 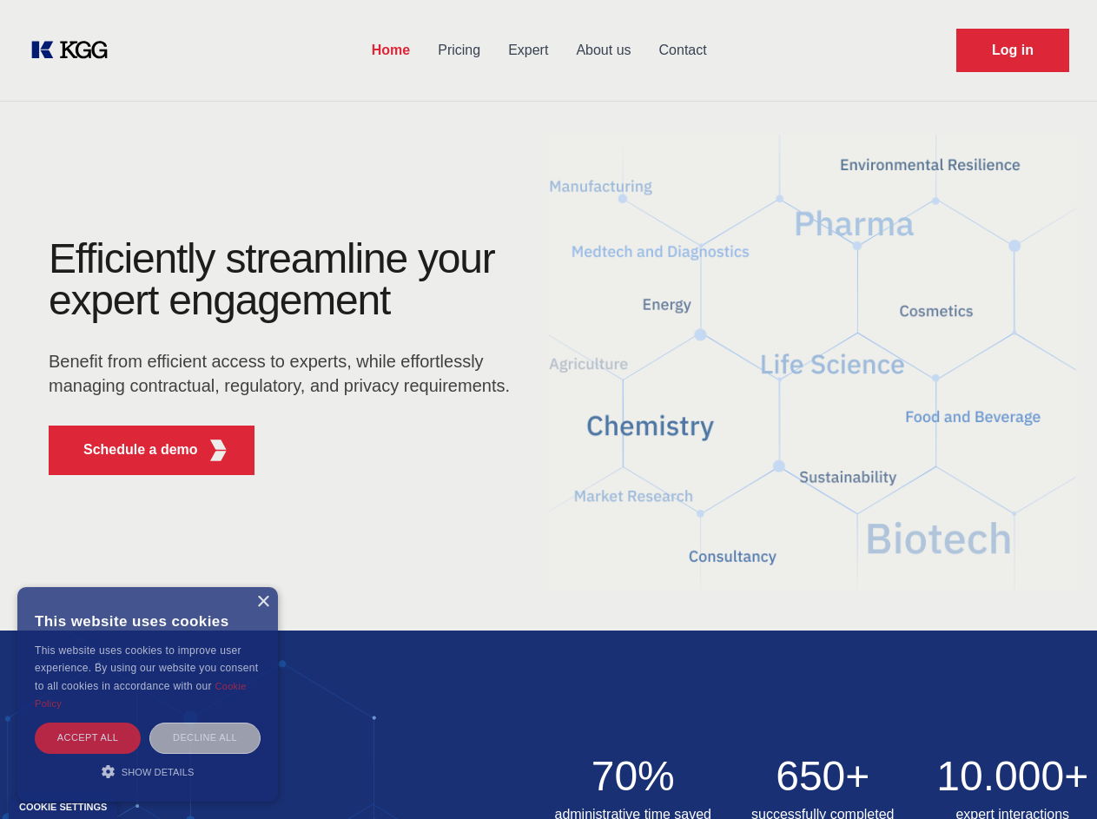 What do you see at coordinates (63, 807) in the screenshot?
I see `div: Cookie settings` at bounding box center [63, 807].